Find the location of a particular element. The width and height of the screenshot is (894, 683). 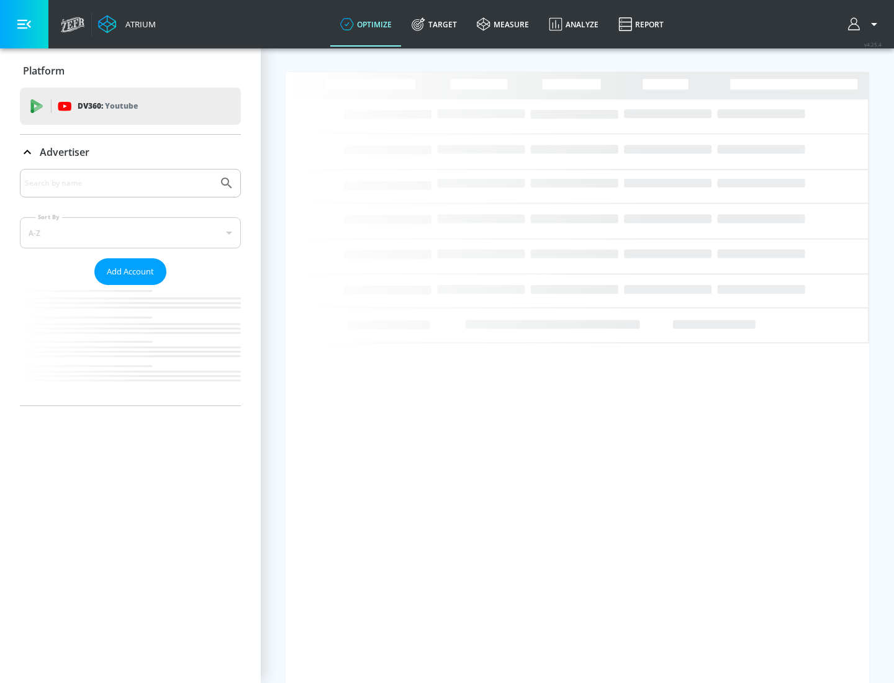

a: optimize is located at coordinates (366, 24).